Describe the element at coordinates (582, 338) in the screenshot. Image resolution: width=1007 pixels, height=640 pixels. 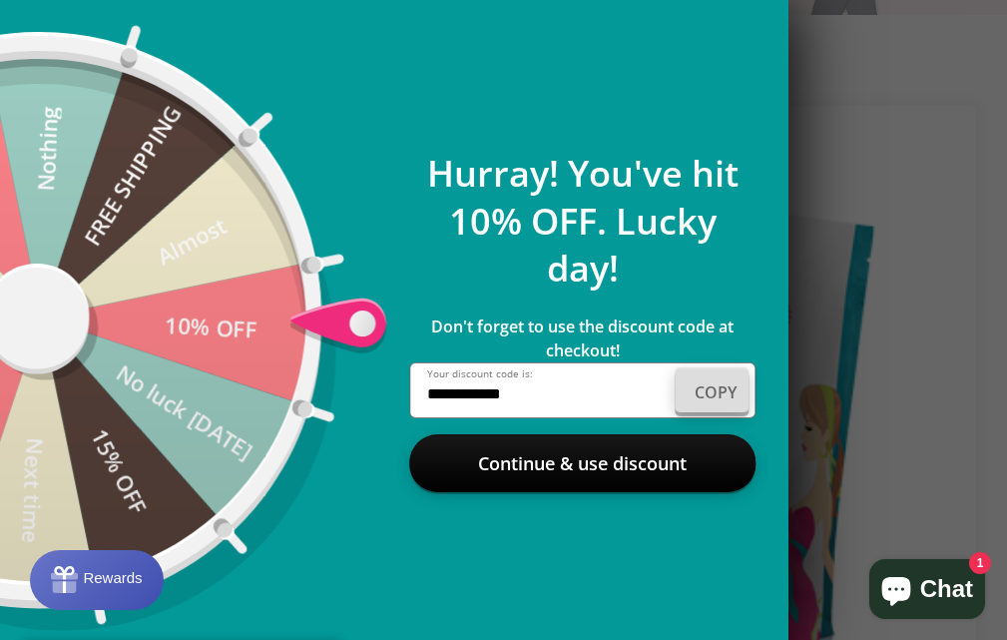
I see `div: Don't forget to use the discount code at checkout!` at that location.